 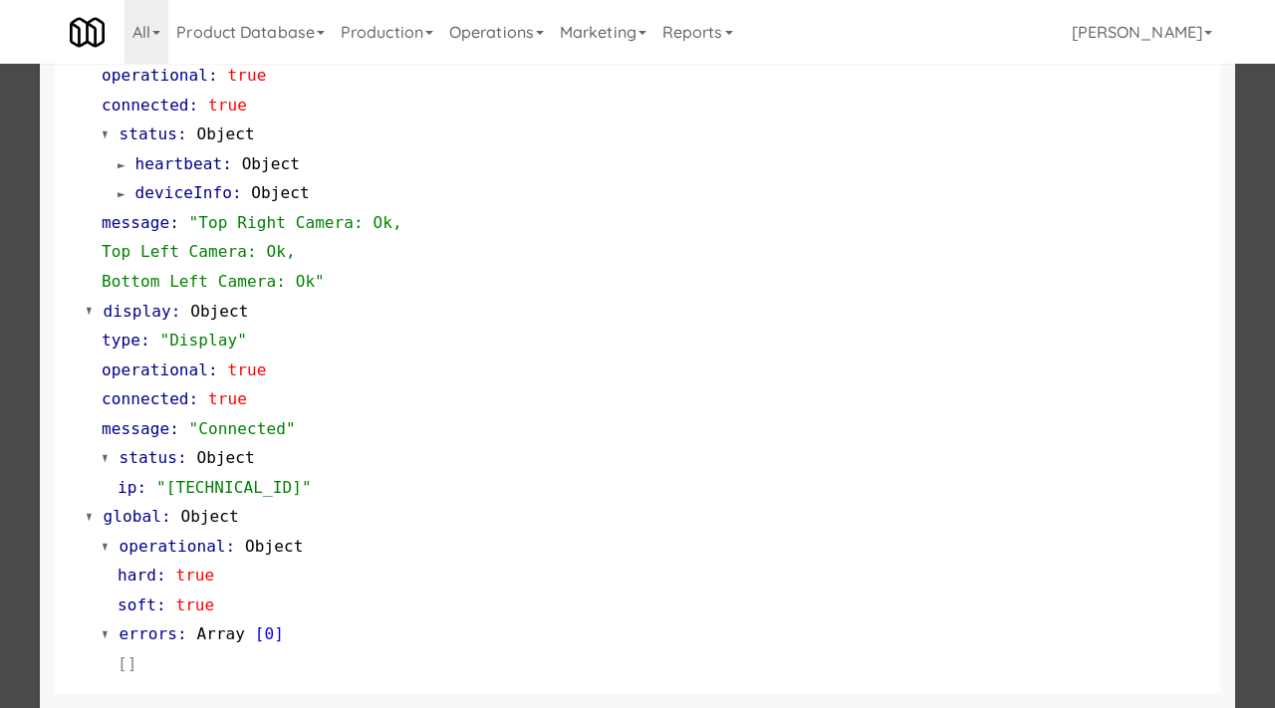 I want to click on span: errors, so click(x=148, y=633).